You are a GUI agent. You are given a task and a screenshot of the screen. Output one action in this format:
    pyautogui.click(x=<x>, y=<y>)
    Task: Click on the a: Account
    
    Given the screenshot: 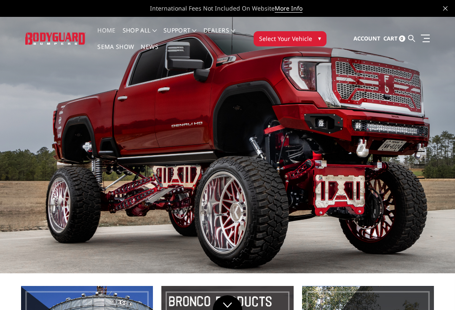 What is the action you would take?
    pyautogui.click(x=367, y=39)
    